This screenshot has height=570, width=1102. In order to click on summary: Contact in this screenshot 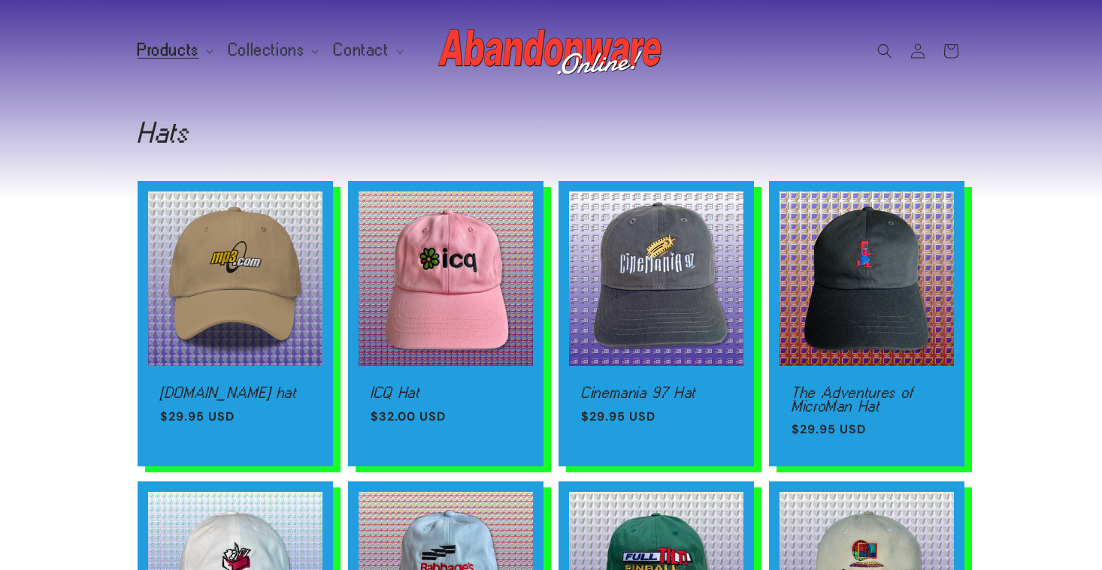, I will do `click(367, 50)`.